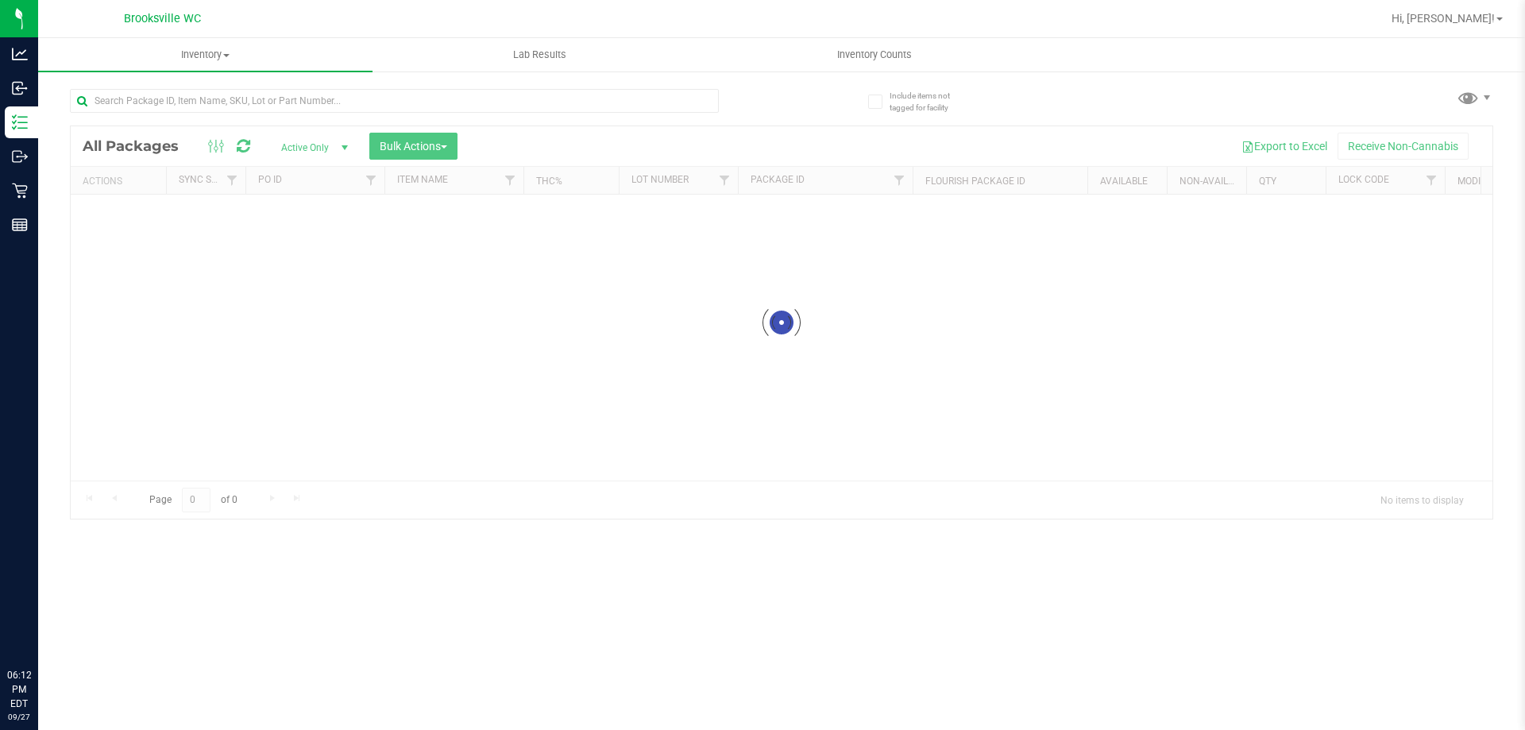 The image size is (1525, 730). I want to click on inline-svg: Analytics, so click(20, 54).